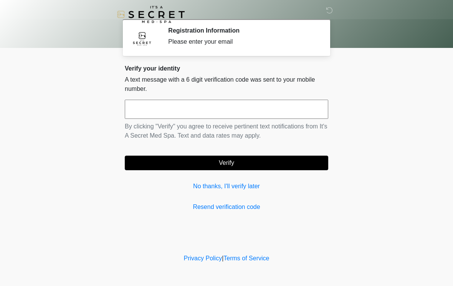 The image size is (453, 286). I want to click on a: Privacy Policy, so click(203, 258).